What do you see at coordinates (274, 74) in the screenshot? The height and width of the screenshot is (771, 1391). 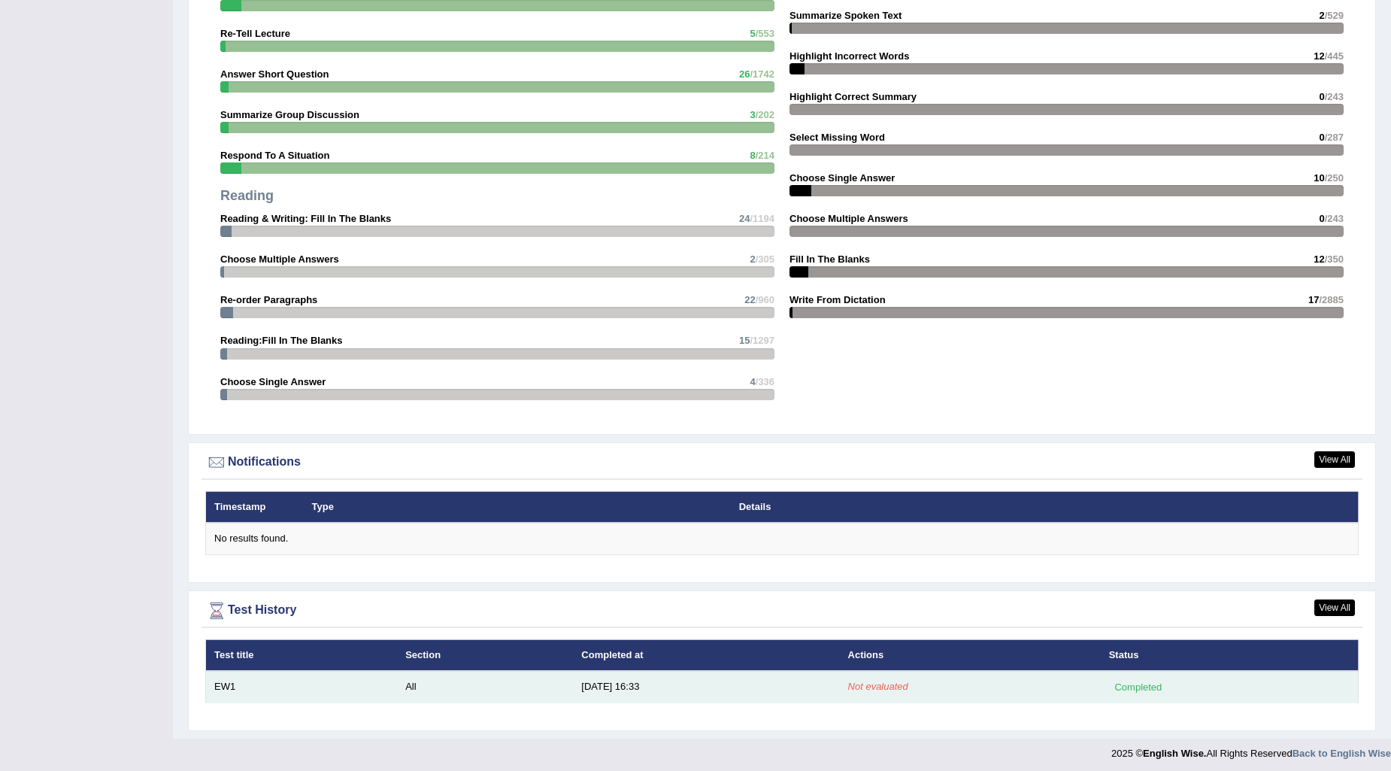 I see `strong: Answer Short Question` at bounding box center [274, 74].